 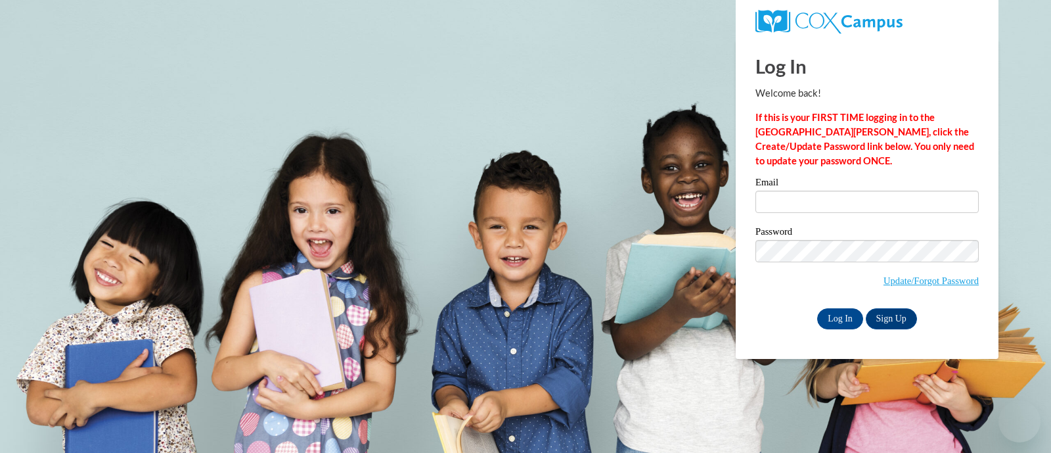 I want to click on img: COX Campus, so click(x=829, y=22).